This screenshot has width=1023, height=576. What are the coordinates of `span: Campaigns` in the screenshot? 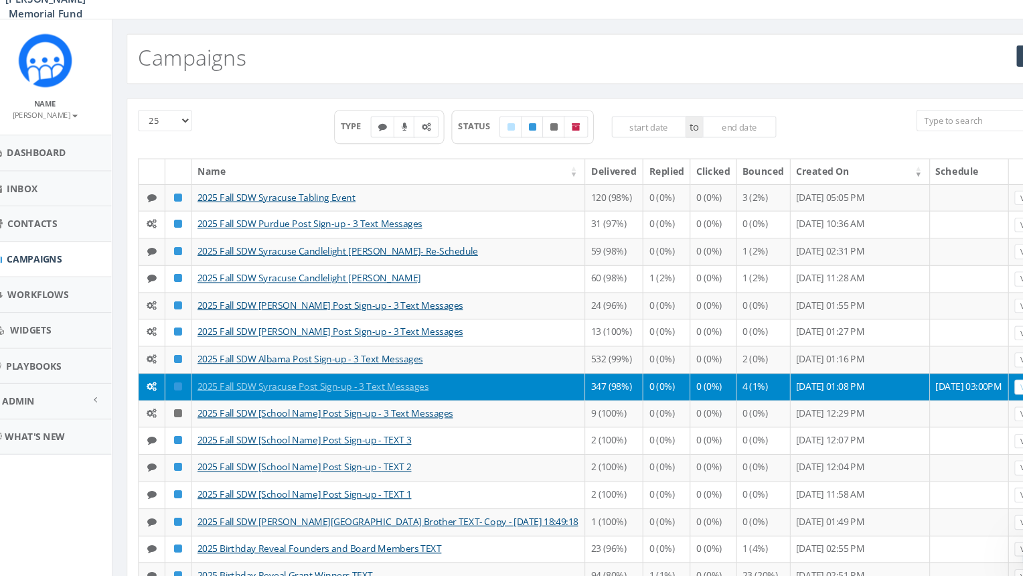 It's located at (52, 266).